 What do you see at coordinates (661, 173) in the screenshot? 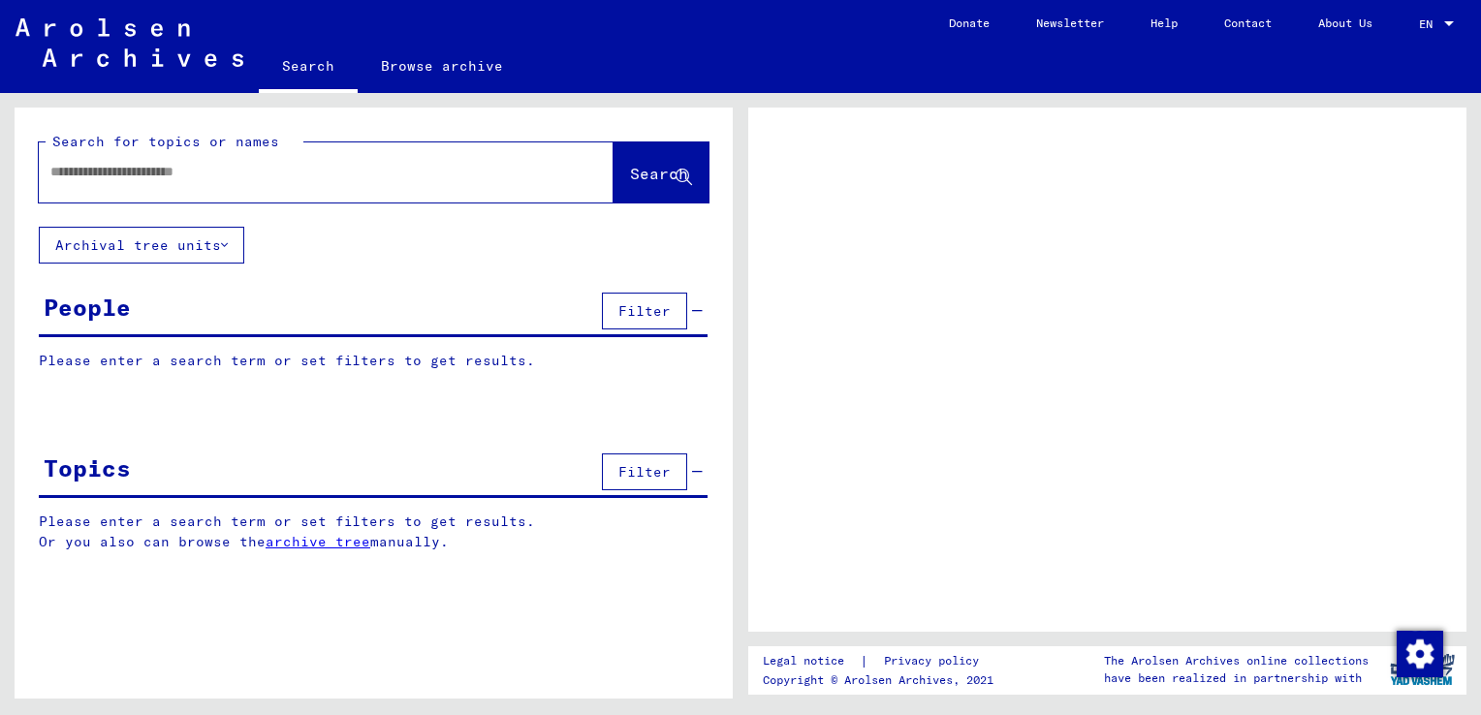
I see `button: Search` at bounding box center [661, 173].